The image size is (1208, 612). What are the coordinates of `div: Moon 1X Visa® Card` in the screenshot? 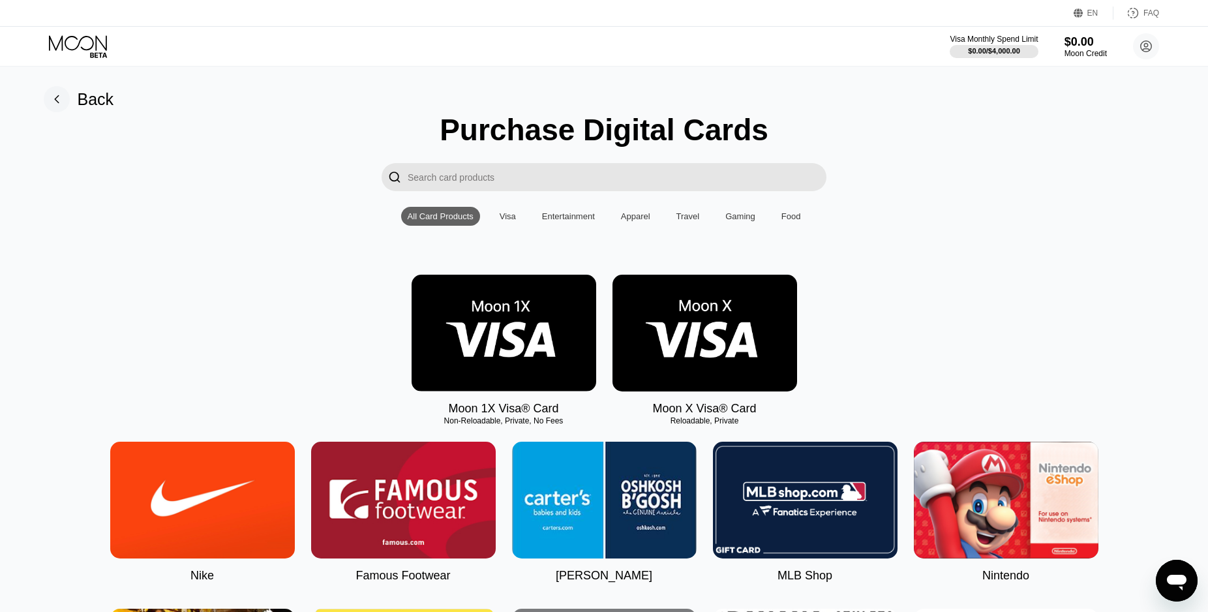 It's located at (503, 408).